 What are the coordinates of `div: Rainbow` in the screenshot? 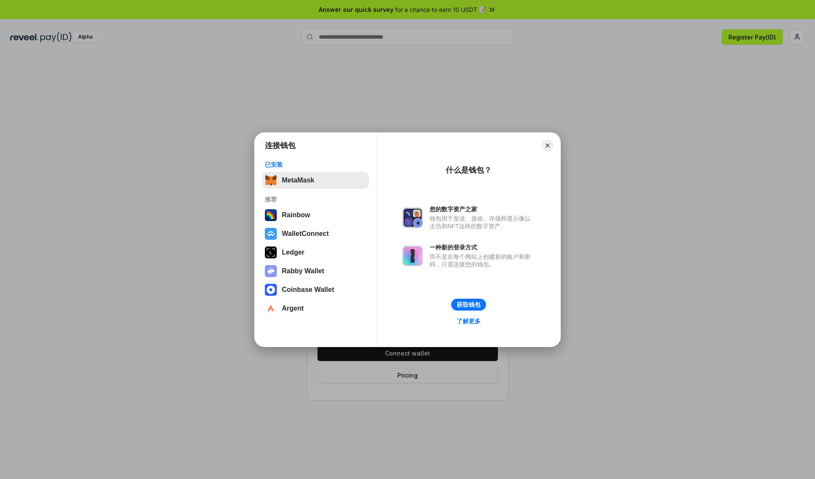 It's located at (296, 215).